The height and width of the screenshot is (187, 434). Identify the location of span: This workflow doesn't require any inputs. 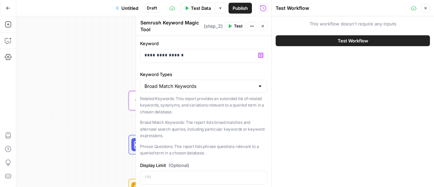
(352, 24).